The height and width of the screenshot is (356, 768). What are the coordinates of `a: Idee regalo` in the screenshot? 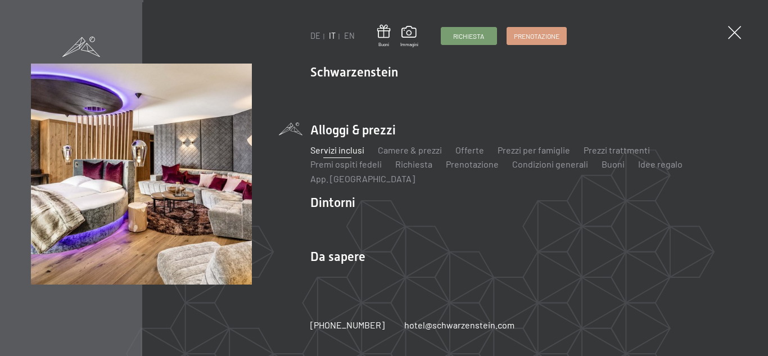 It's located at (660, 164).